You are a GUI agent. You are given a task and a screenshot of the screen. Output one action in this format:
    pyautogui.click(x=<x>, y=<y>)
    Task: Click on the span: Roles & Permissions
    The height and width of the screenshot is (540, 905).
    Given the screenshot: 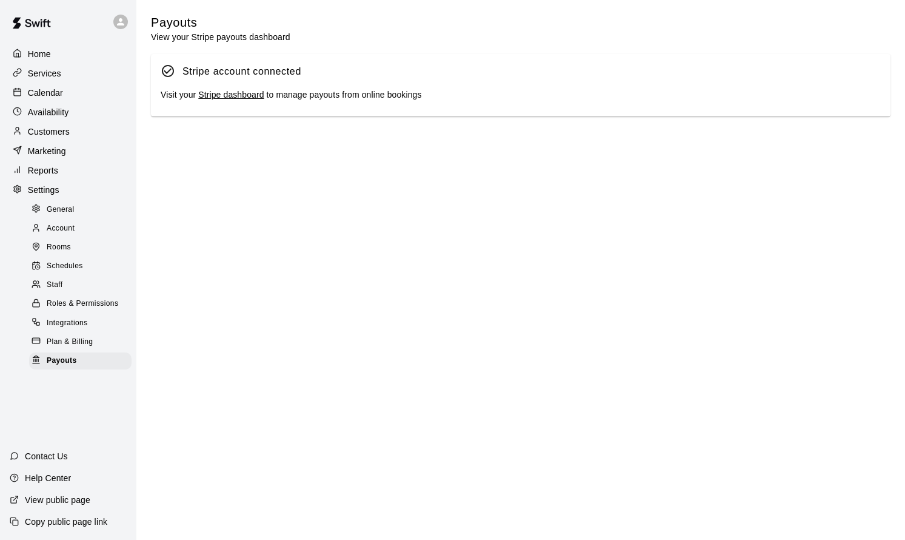 What is the action you would take?
    pyautogui.click(x=82, y=304)
    